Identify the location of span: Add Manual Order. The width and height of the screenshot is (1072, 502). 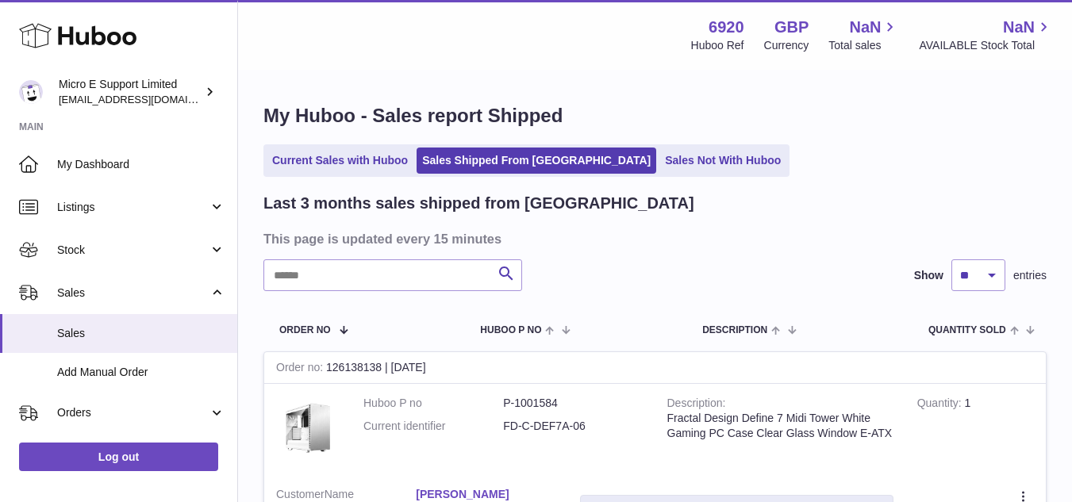
(141, 372).